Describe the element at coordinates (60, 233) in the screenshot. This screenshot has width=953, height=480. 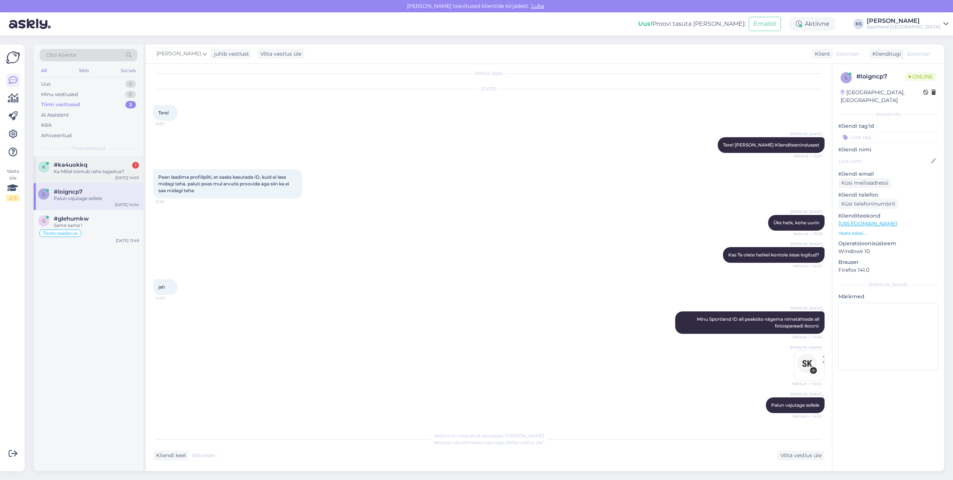
I see `span: Toote saadavus` at that location.